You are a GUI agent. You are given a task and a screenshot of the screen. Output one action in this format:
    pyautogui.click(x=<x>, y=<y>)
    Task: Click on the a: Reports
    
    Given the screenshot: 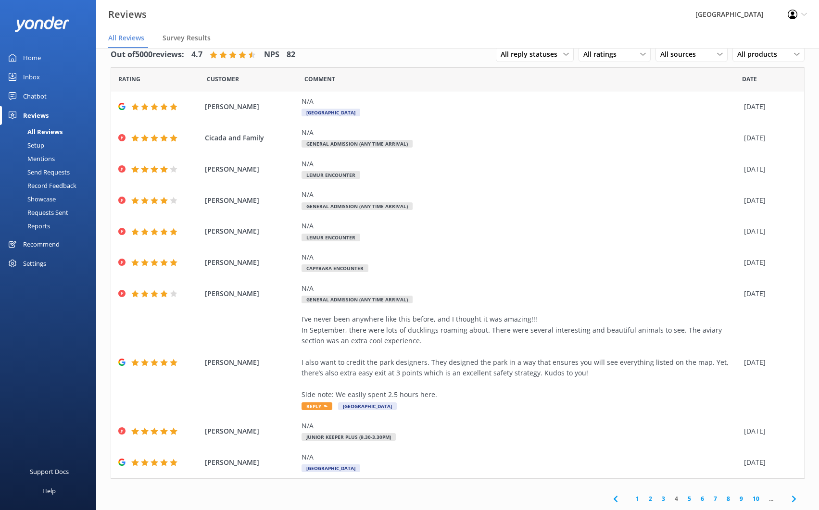 What is the action you would take?
    pyautogui.click(x=51, y=226)
    